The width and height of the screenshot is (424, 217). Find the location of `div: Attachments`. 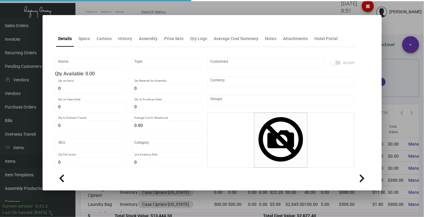

div: Attachments is located at coordinates (296, 39).